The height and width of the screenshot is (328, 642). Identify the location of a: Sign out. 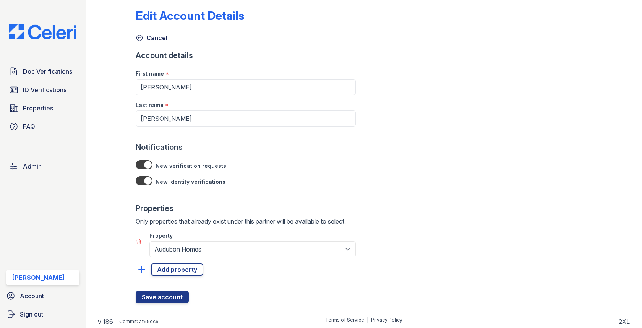
(43, 314).